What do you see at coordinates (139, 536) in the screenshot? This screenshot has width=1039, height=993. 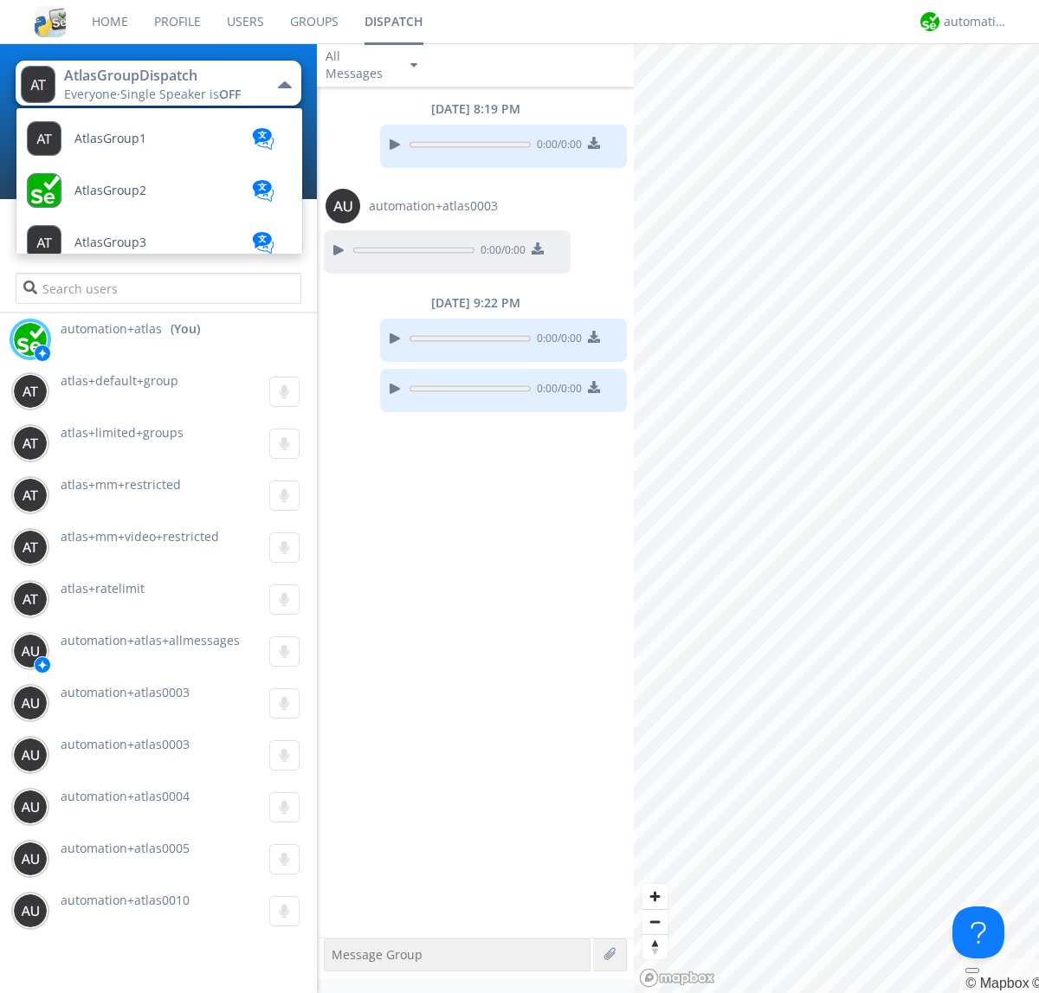 I see `span: atlas+mm+video+restricted` at bounding box center [139, 536].